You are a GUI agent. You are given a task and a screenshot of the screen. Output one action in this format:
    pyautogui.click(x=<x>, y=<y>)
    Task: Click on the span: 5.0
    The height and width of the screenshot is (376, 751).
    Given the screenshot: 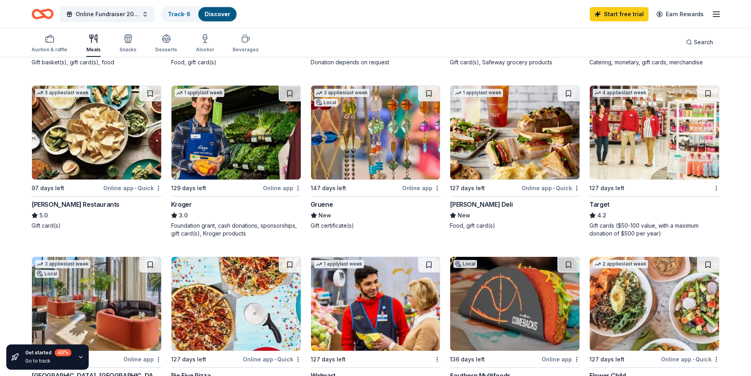 What is the action you would take?
    pyautogui.click(x=43, y=215)
    